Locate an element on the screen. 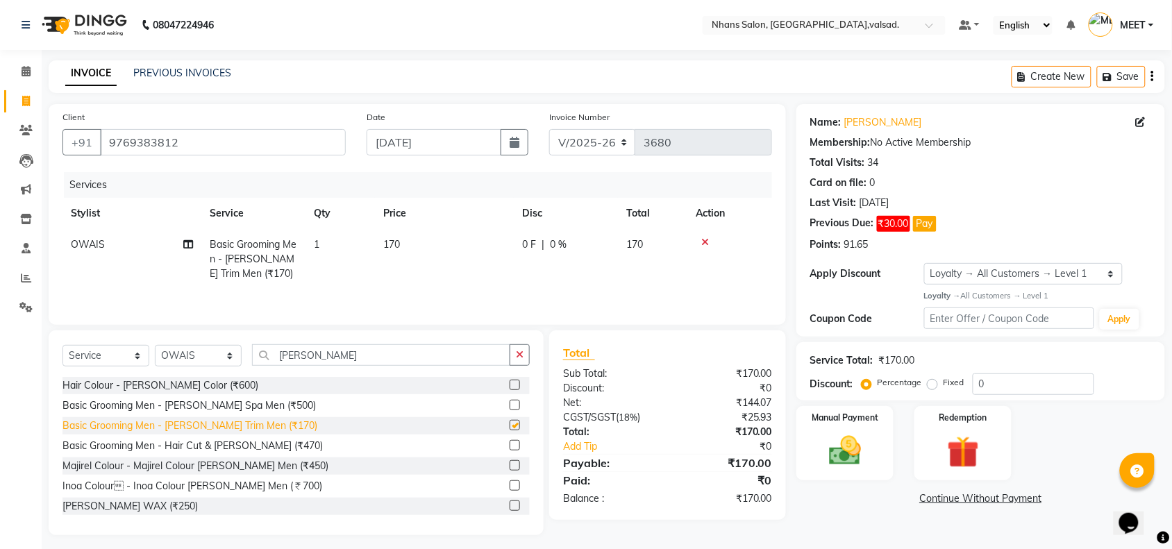 The width and height of the screenshot is (1172, 549). div: 91.65 is located at coordinates (856, 244).